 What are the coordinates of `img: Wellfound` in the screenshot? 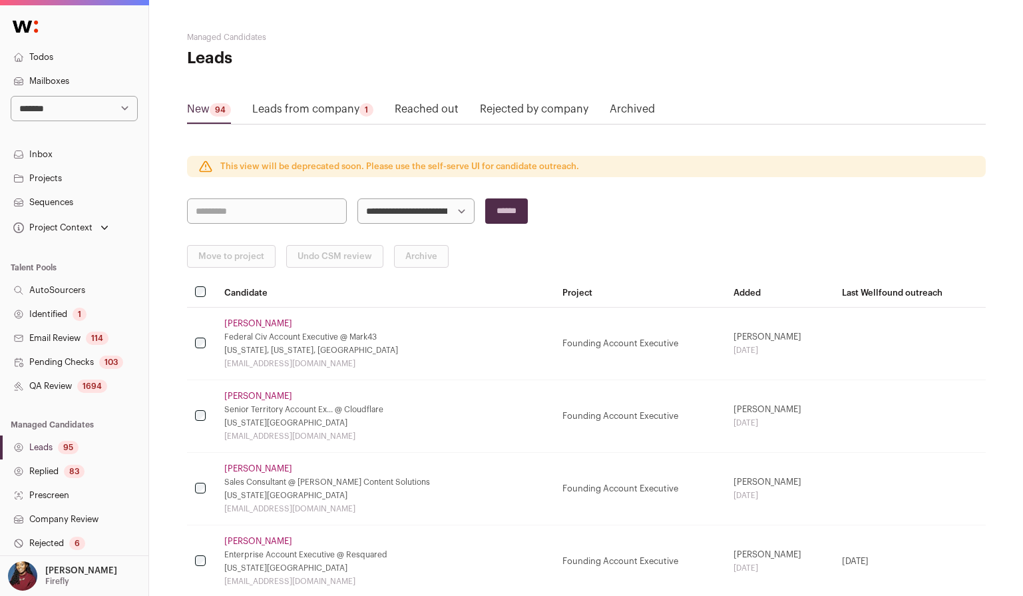 It's located at (25, 27).